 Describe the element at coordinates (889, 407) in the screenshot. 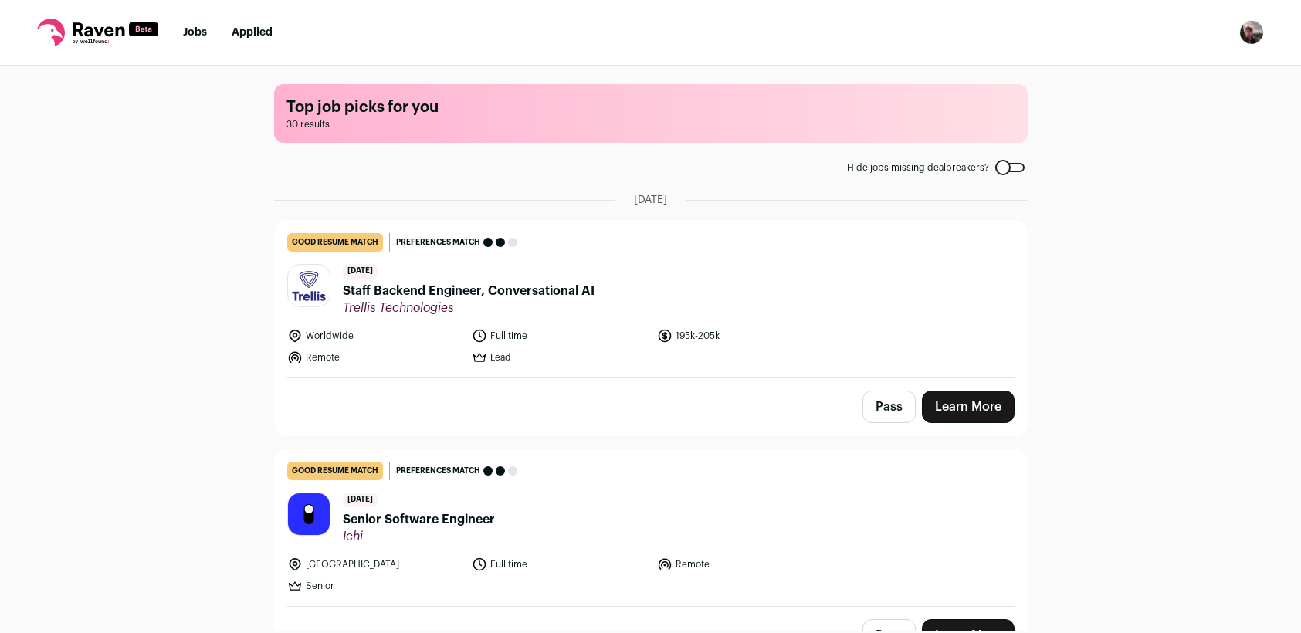

I see `button: Pass` at that location.